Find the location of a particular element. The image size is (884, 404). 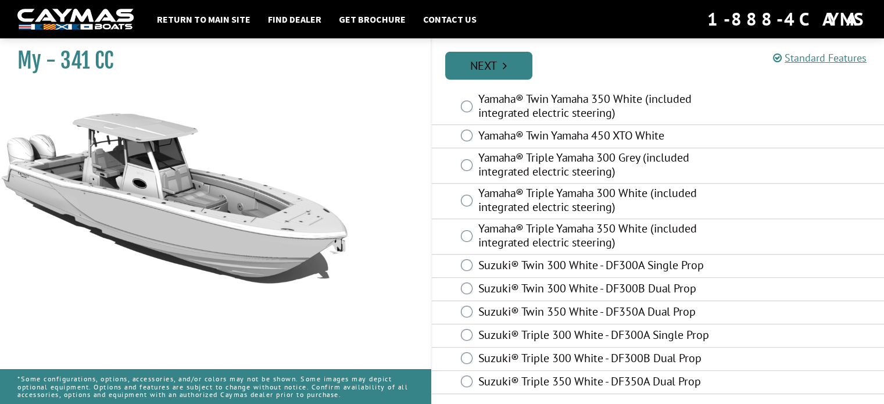

label: Suzuki® Twin 350 White - DF350A Dual Prop is located at coordinates (600, 313).